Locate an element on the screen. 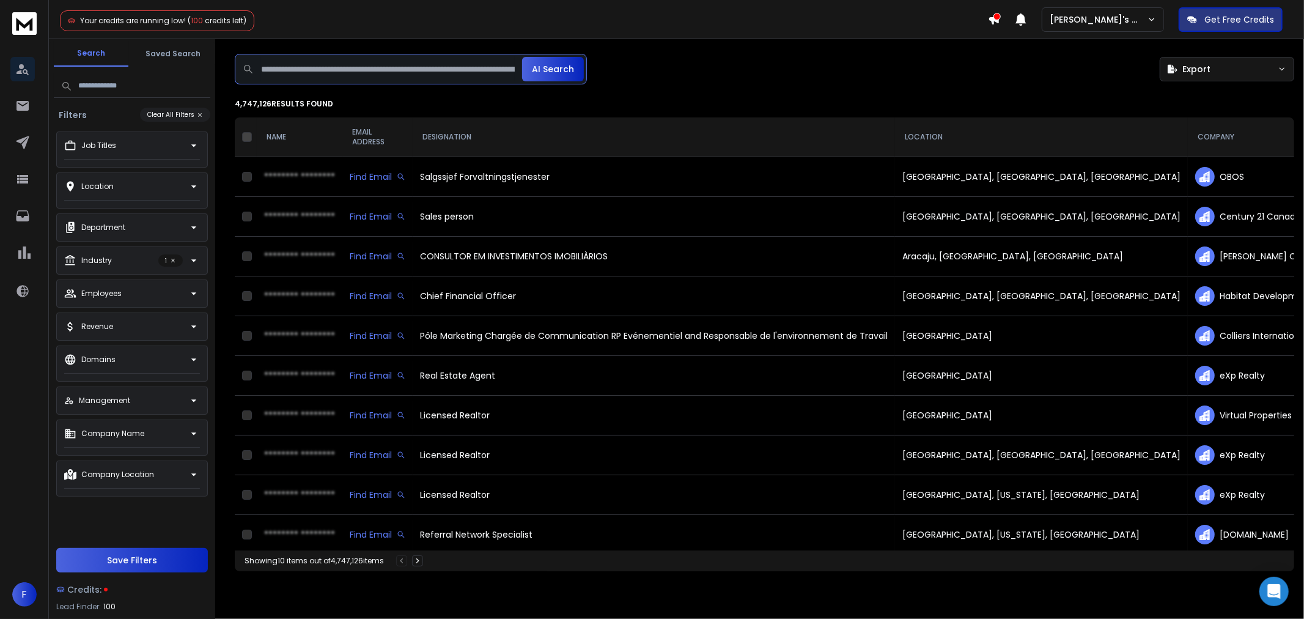 The image size is (1304, 619). p: Company Name is located at coordinates (112, 433).